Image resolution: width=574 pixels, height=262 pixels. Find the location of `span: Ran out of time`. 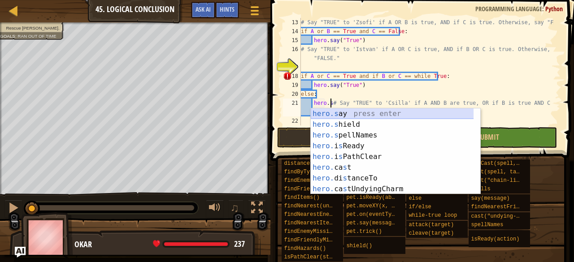

span: Ran out of time is located at coordinates (37, 36).